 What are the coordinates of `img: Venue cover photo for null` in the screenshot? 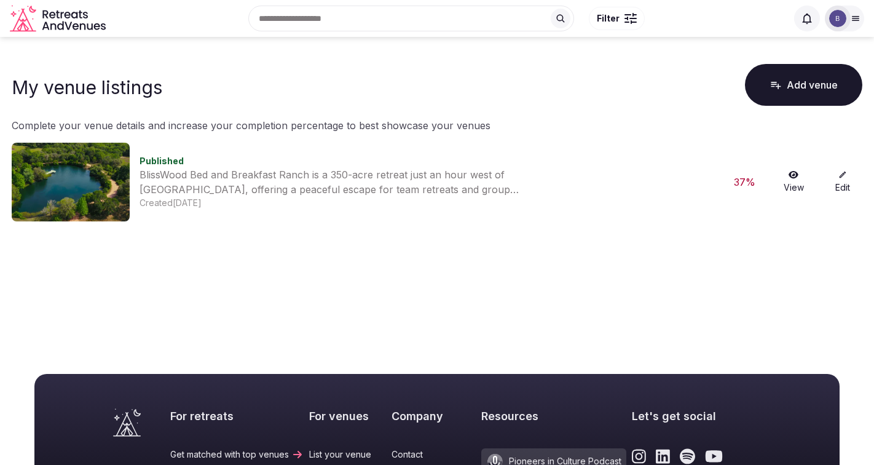 It's located at (71, 182).